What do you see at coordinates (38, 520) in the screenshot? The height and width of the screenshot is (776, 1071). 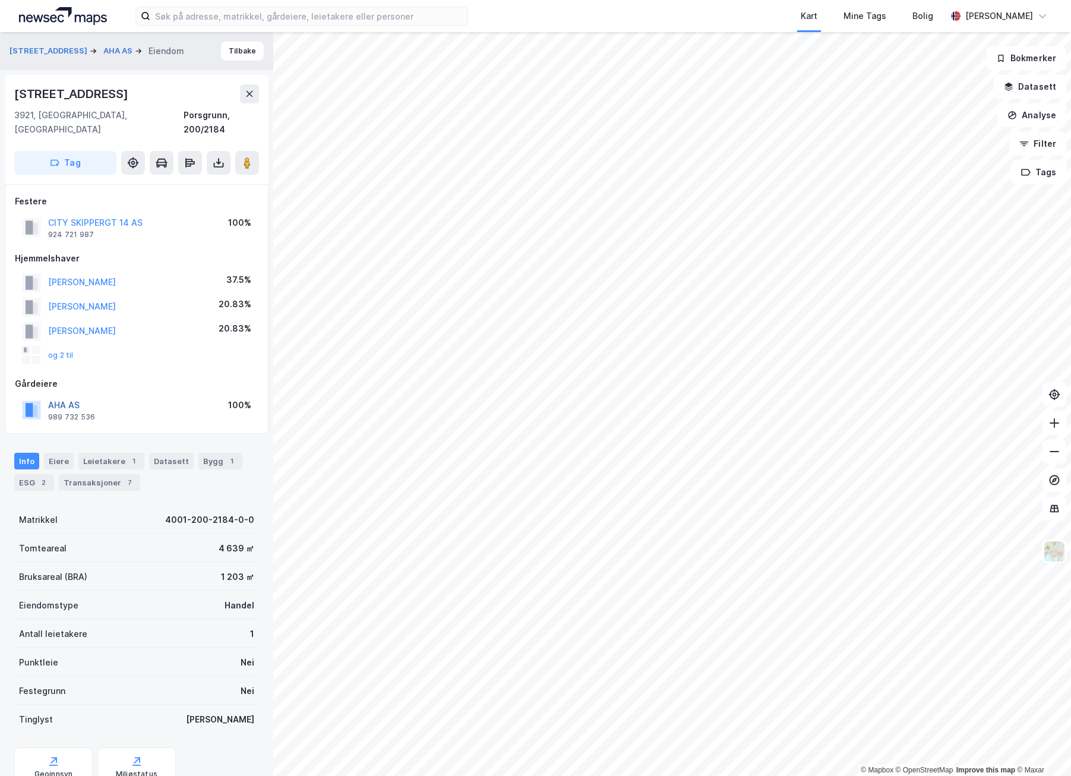 I see `div: Matrikkel` at bounding box center [38, 520].